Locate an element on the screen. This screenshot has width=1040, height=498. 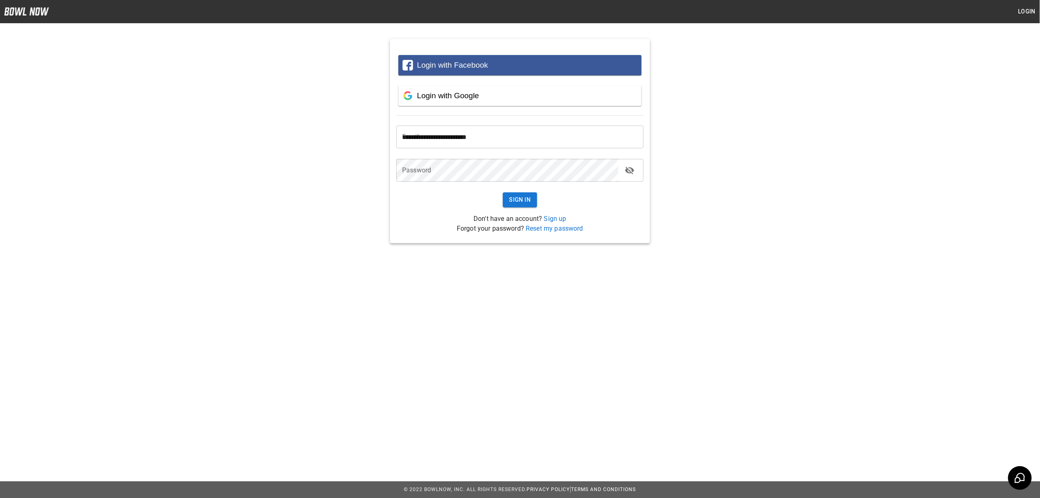
button: Login with Google is located at coordinates (520, 96).